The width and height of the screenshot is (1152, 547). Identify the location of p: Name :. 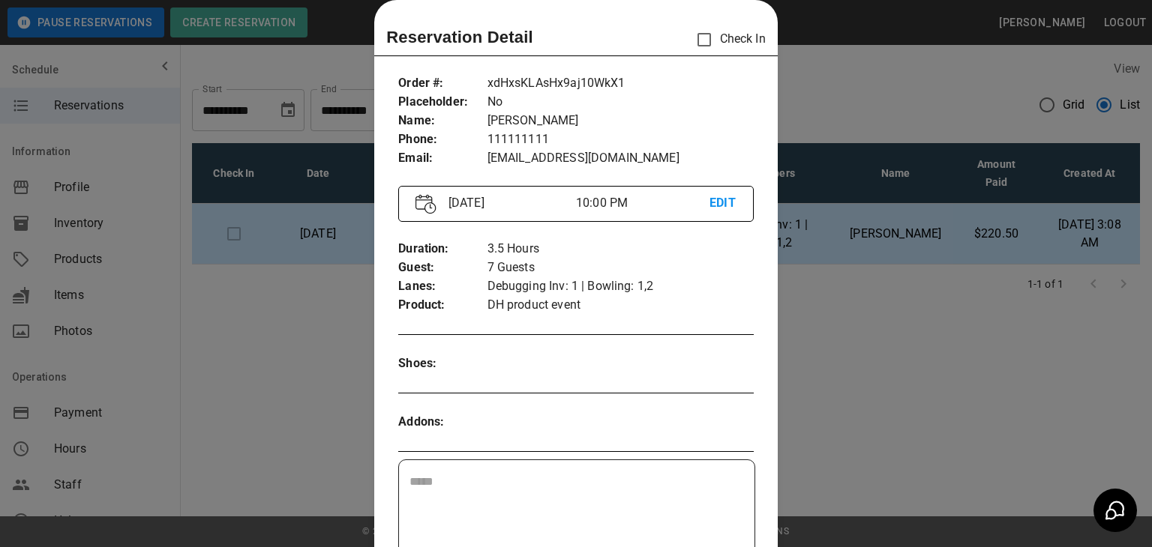
(442, 121).